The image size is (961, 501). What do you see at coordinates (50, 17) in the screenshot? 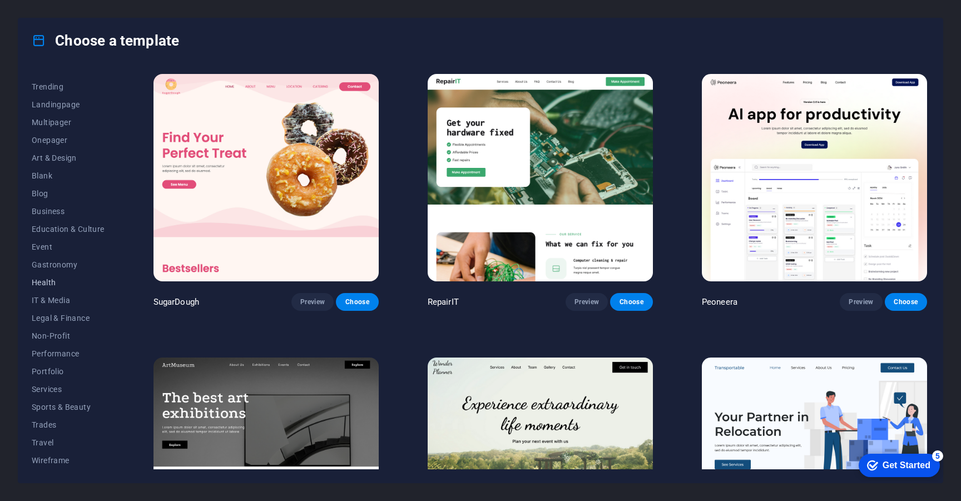
I see `div: Get Started 5 items remaining, 0% complete` at bounding box center [50, 17].